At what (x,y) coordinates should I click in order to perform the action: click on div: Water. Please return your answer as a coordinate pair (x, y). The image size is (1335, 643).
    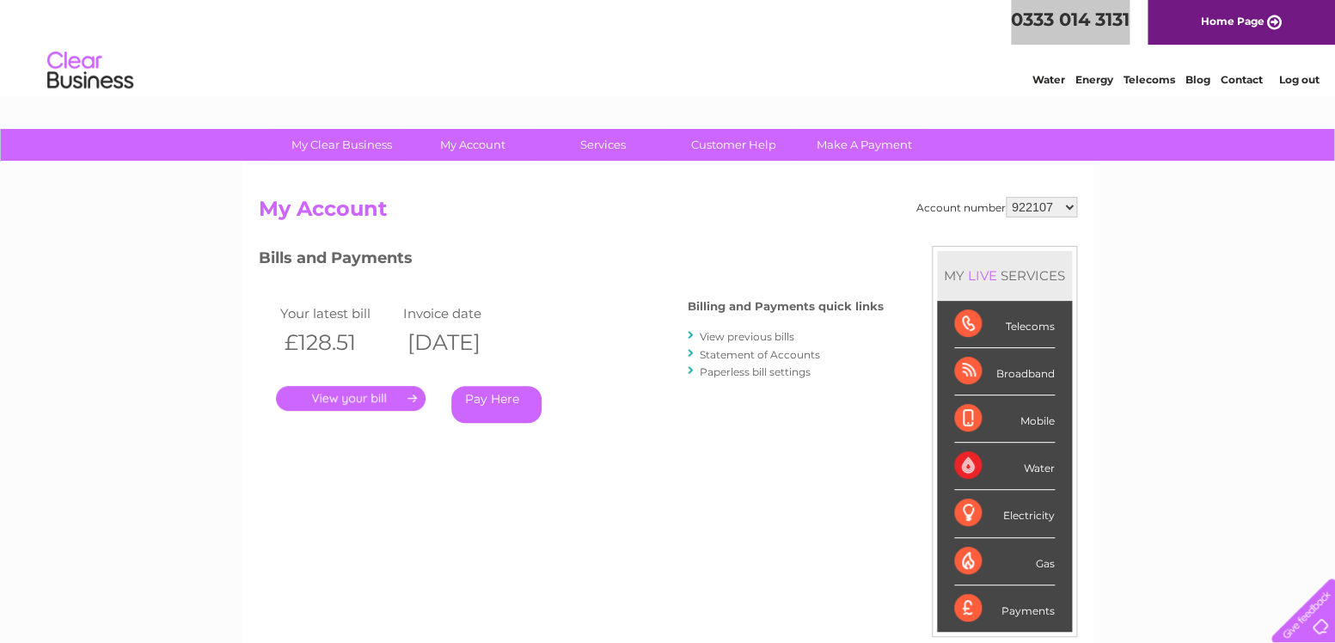
    Looking at the image, I should click on (1004, 466).